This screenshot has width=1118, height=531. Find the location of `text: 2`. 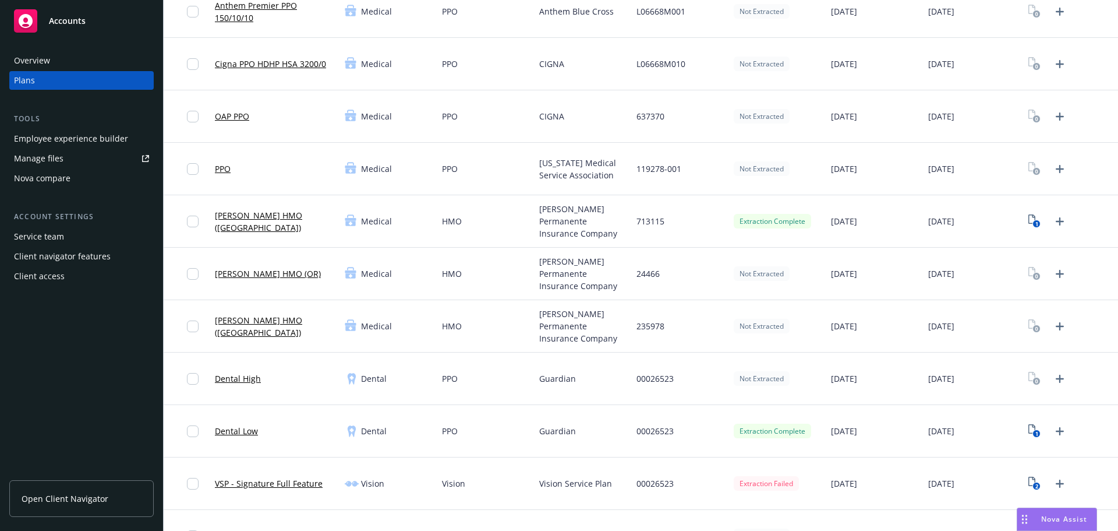

text: 2 is located at coordinates (1037, 486).